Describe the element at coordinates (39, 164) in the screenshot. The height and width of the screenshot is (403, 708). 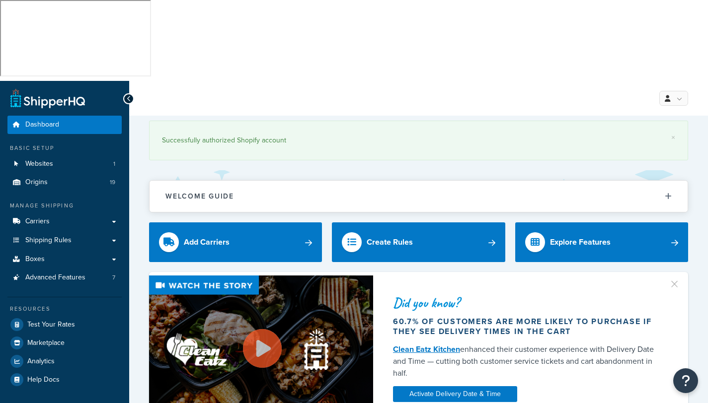
I see `span: Websites` at that location.